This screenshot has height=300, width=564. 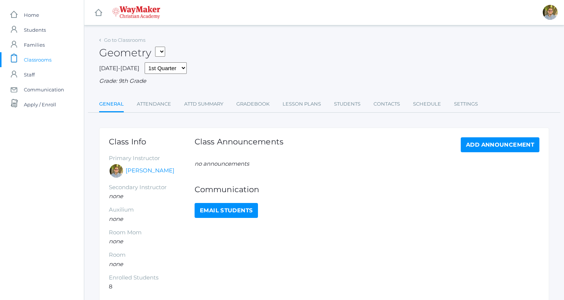 What do you see at coordinates (152, 187) in the screenshot?
I see `h5: Secondary Instructor` at bounding box center [152, 187].